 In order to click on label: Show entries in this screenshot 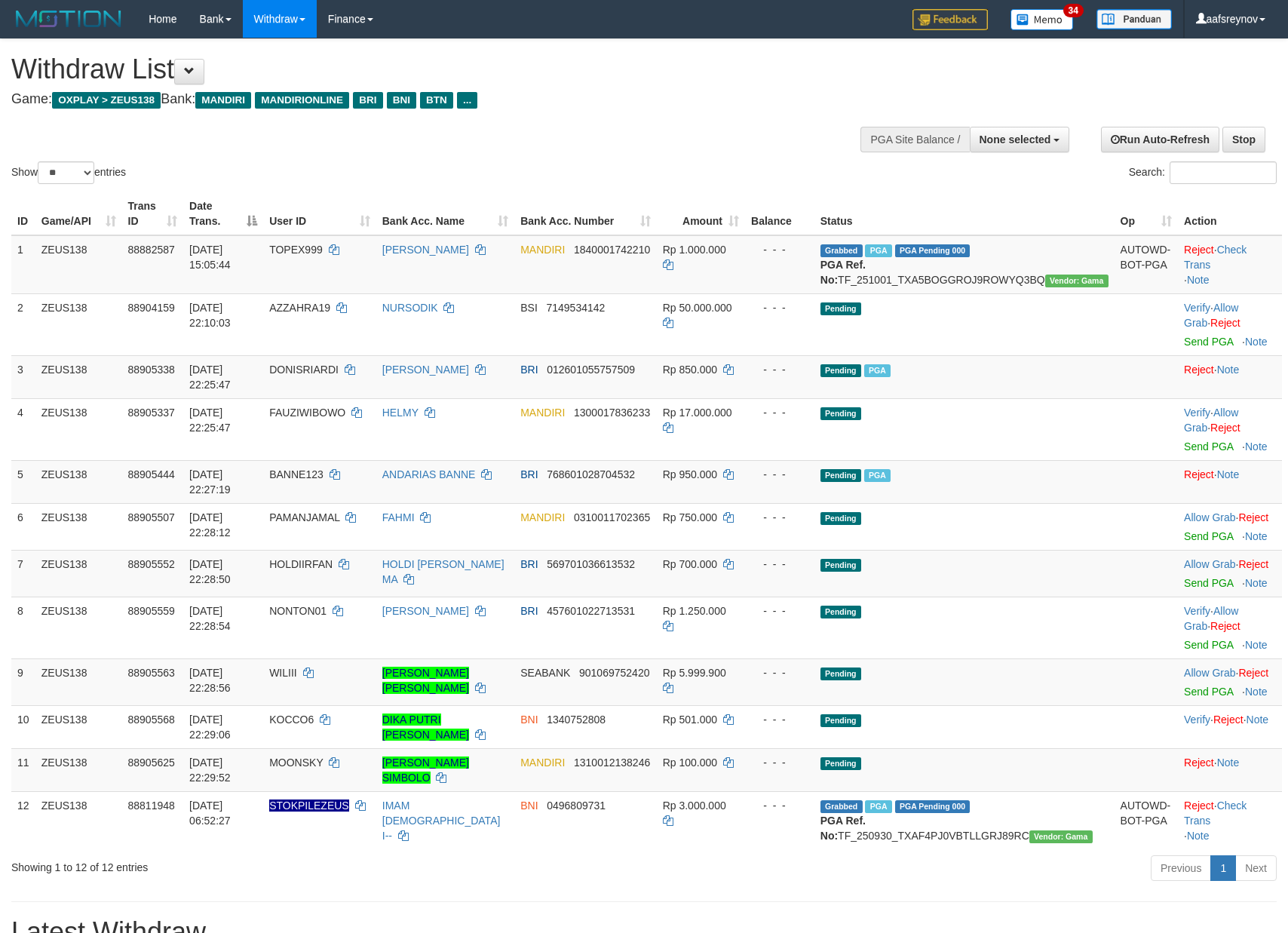, I will do `click(68, 173)`.